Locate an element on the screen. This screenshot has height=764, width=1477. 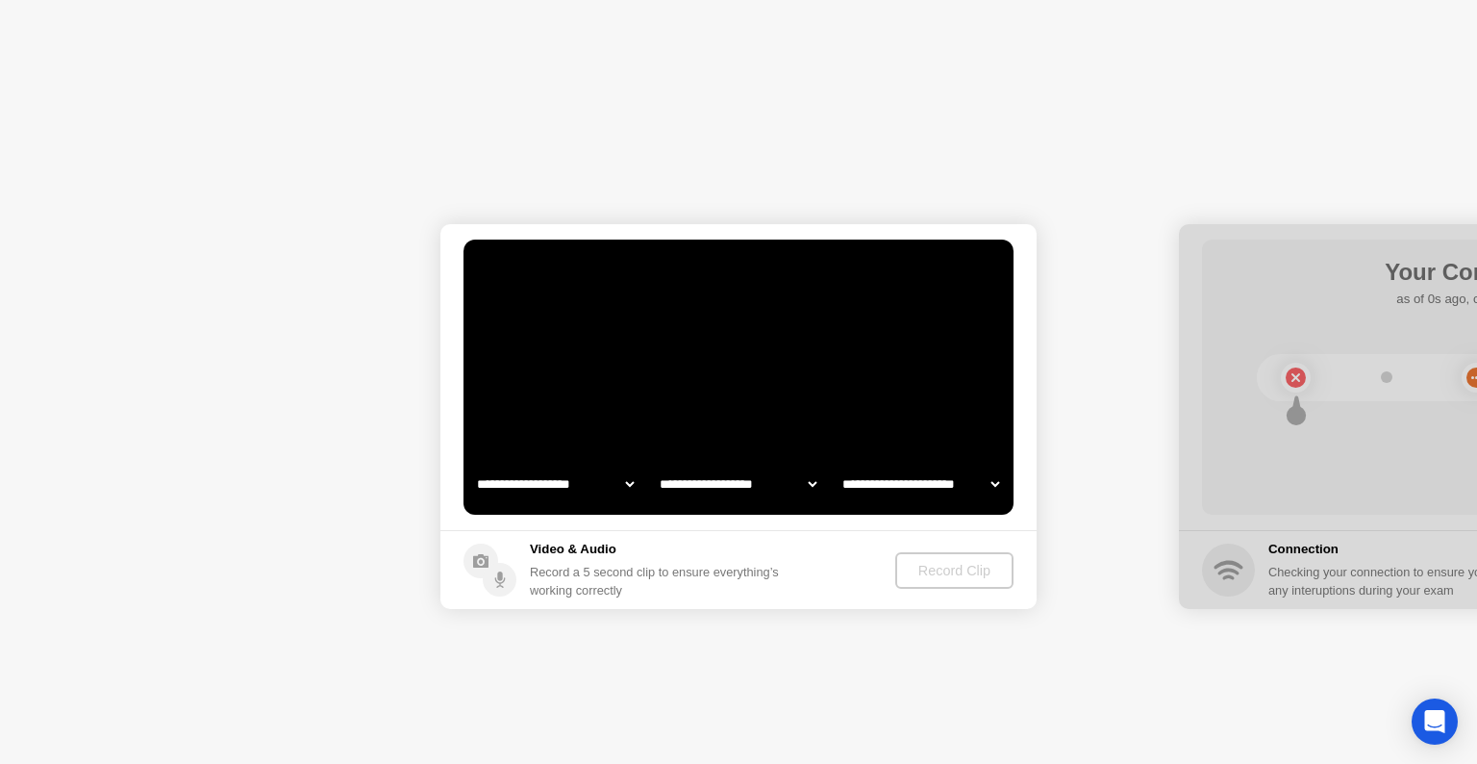
h5: Video & Audio is located at coordinates (658, 549).